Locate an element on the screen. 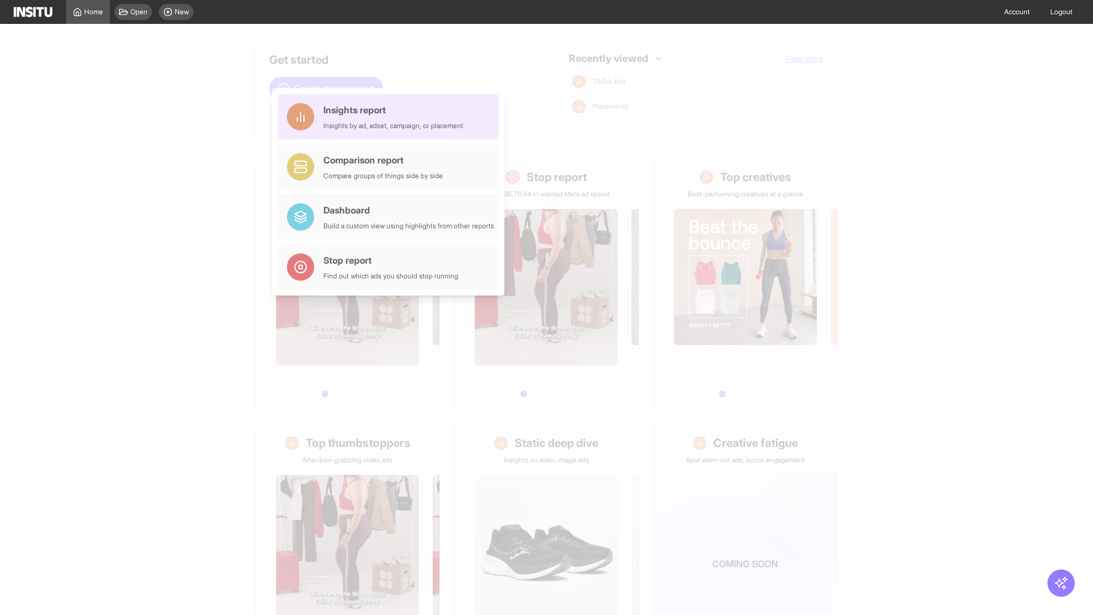 Image resolution: width=1093 pixels, height=615 pixels. div: Compare groups of things side by side is located at coordinates (383, 176).